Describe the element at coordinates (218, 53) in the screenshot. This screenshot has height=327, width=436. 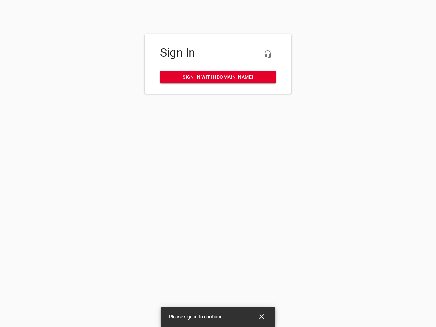
I see `h4: Sign In` at that location.